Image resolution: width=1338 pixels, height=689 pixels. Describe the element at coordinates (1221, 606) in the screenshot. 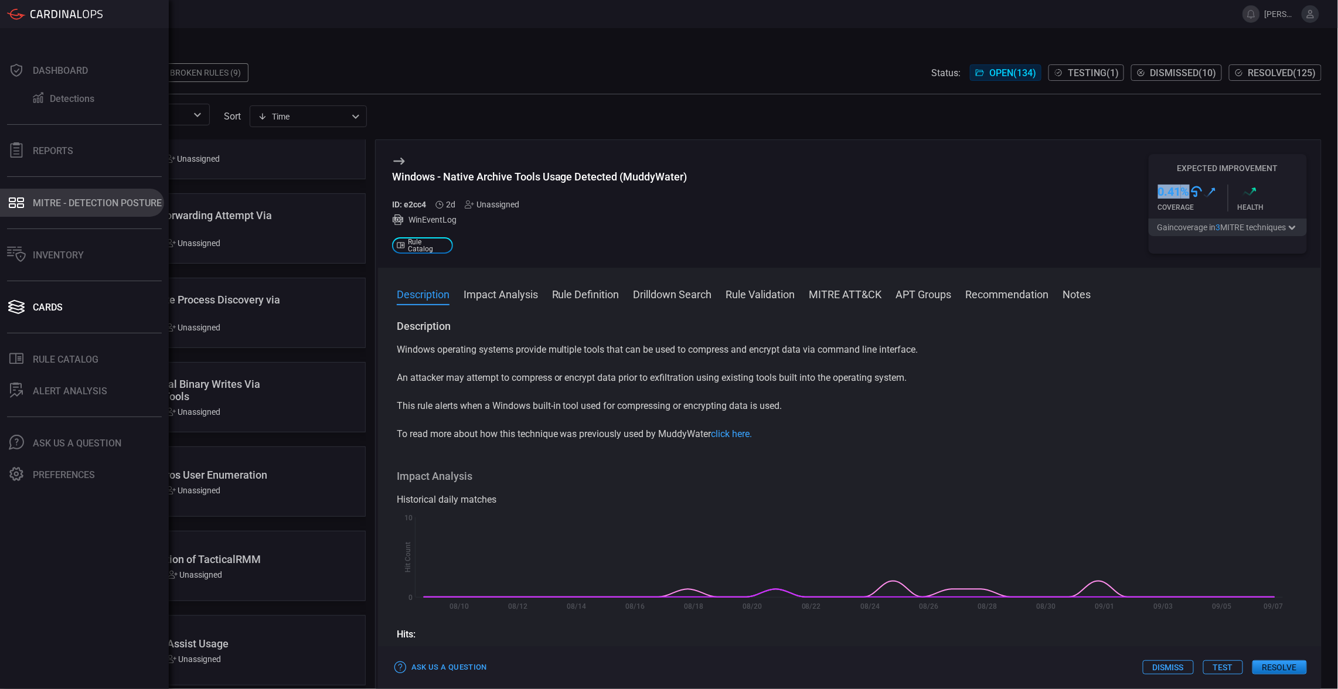

I see `text: 09/05` at that location.